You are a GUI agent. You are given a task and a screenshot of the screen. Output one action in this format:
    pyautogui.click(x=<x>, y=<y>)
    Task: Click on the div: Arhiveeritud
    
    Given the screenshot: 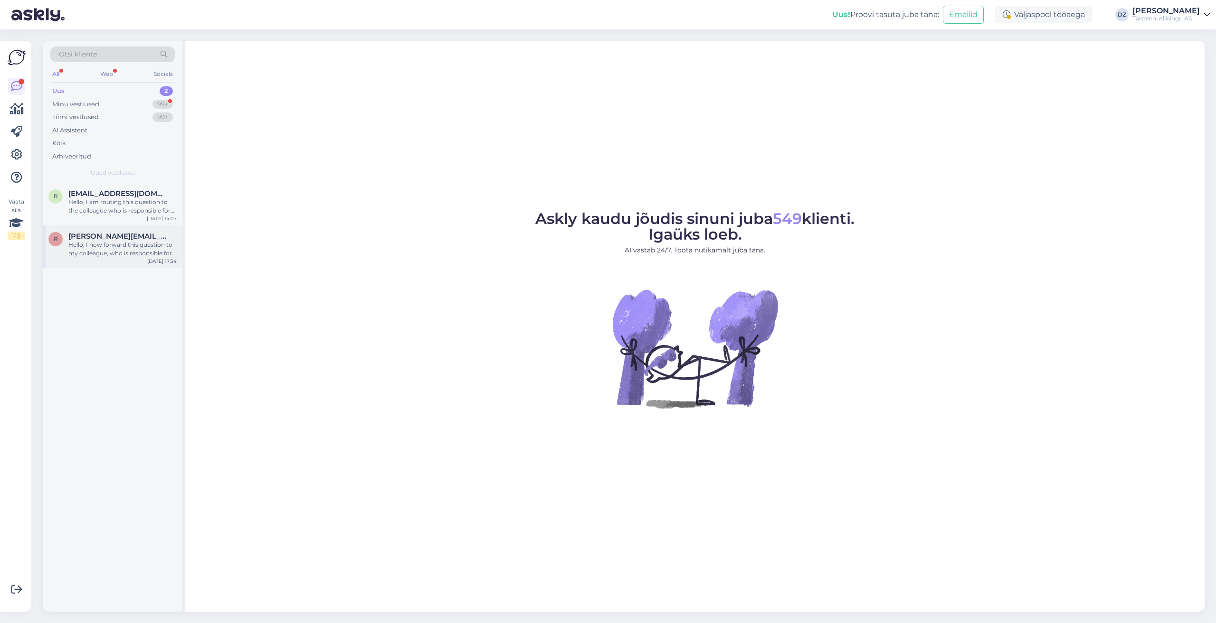 What is the action you would take?
    pyautogui.click(x=72, y=157)
    